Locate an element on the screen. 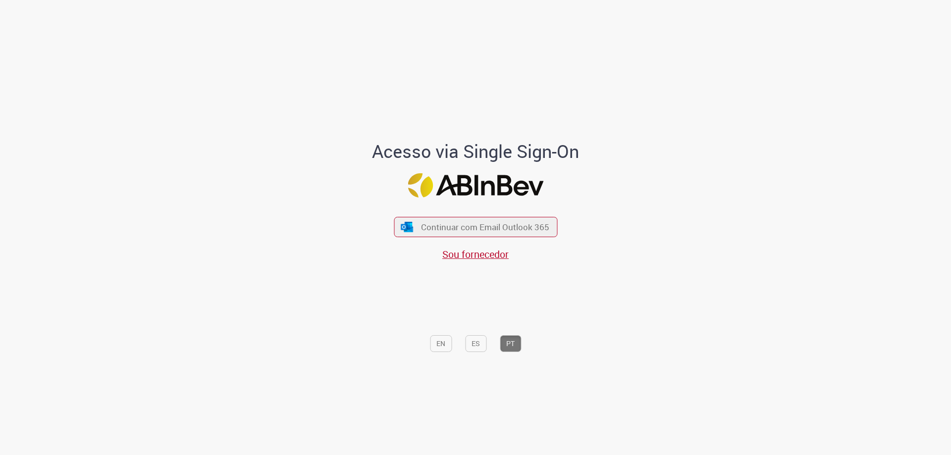 The height and width of the screenshot is (455, 951). button: ícone Azure/Microsoft 360 Continuar com Email Outlook 365 is located at coordinates (475, 227).